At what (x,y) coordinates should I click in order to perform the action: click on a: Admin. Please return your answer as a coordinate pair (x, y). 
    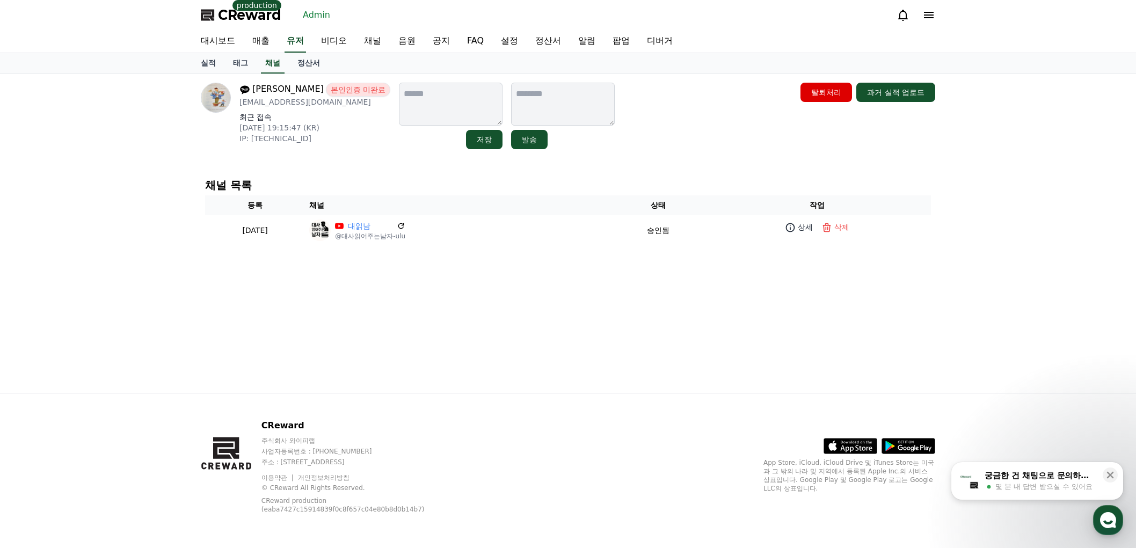
    Looking at the image, I should click on (316, 15).